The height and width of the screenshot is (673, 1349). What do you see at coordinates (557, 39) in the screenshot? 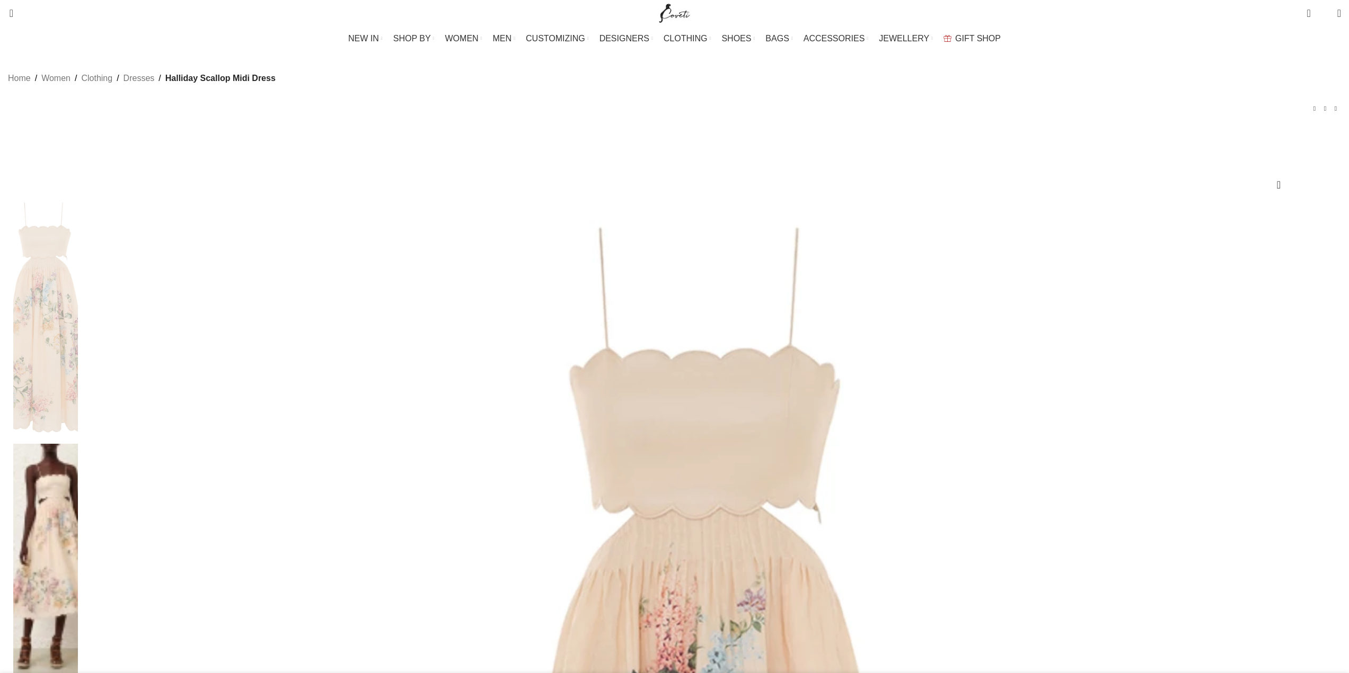
I see `a: CUSTOMIZING` at bounding box center [557, 39].